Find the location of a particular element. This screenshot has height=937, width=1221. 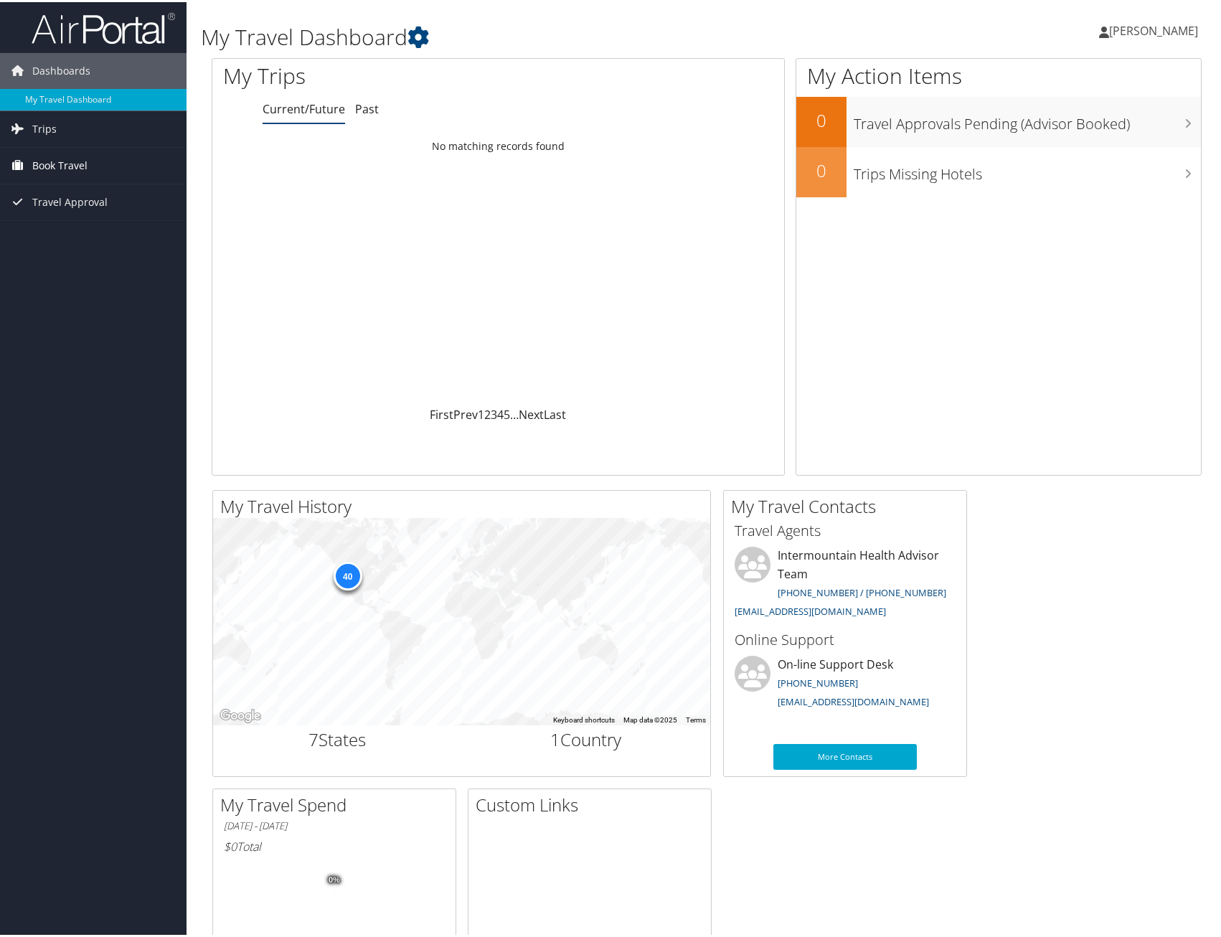

h3: Trips Missing Hotels is located at coordinates (1028, 169).